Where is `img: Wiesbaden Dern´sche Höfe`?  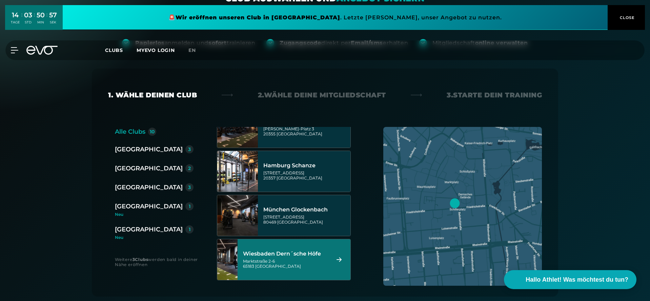 img: Wiesbaden Dern´sche Höfe is located at coordinates (227, 259).